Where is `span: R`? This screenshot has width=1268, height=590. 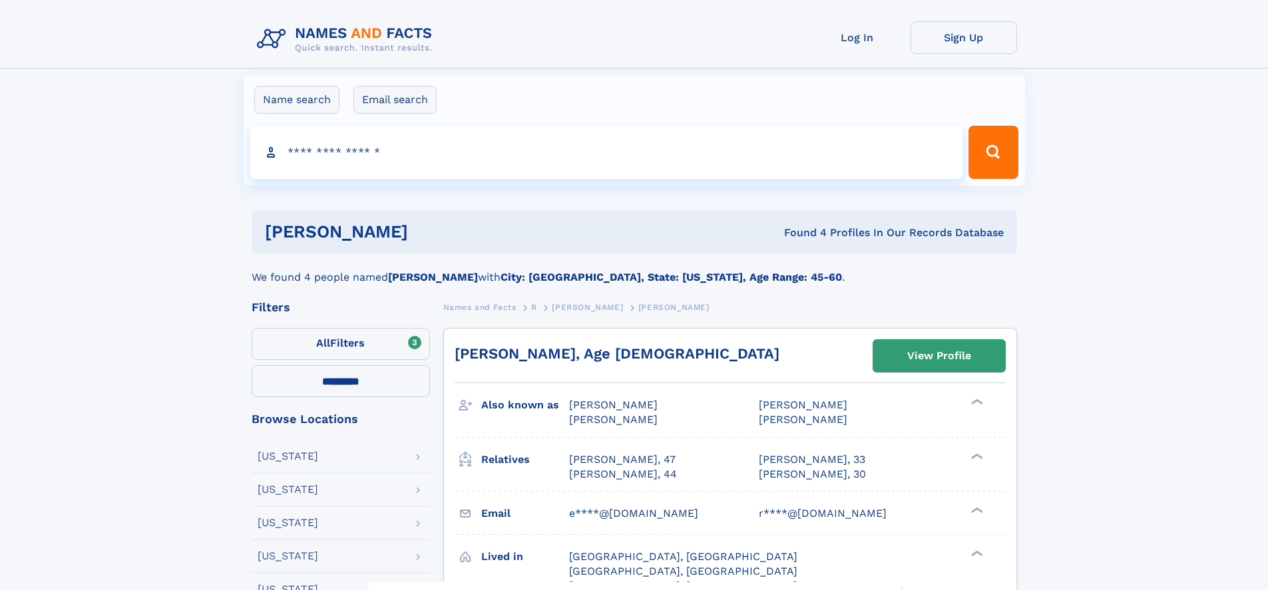
span: R is located at coordinates (534, 307).